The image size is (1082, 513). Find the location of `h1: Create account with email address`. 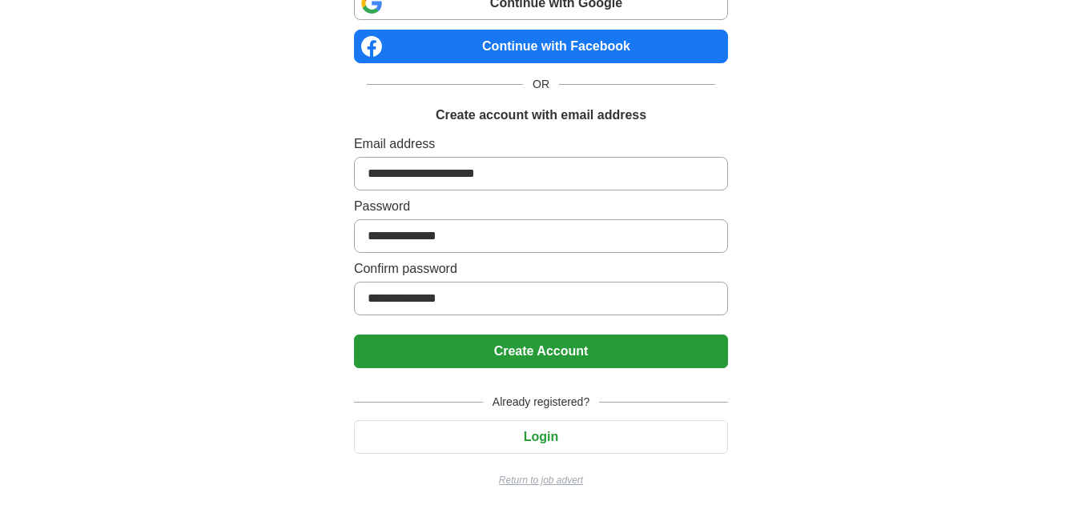

h1: Create account with email address is located at coordinates (540, 115).